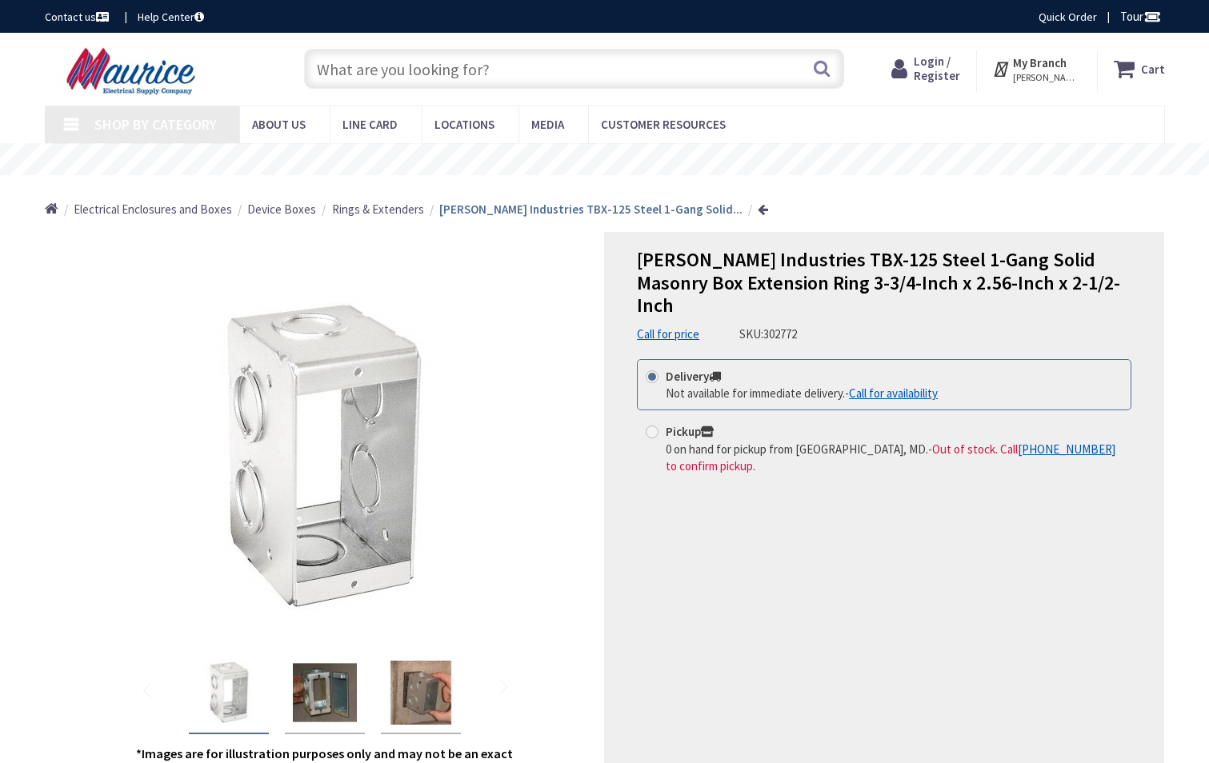 The image size is (1209, 763). Describe the element at coordinates (153, 209) in the screenshot. I see `span: Electrical Enclosures and Boxes` at that location.